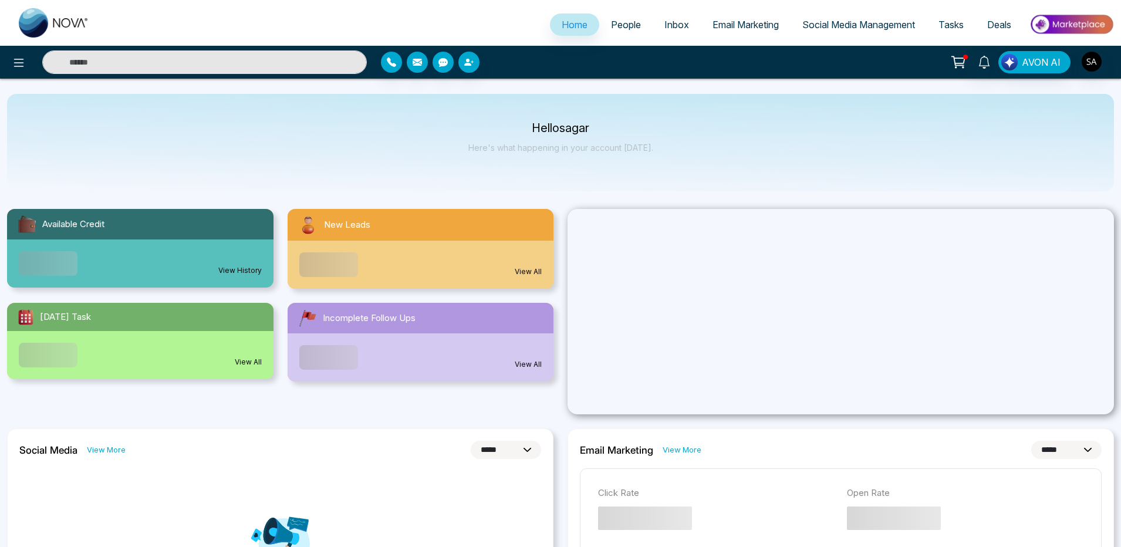 The image size is (1121, 547). What do you see at coordinates (73, 224) in the screenshot?
I see `span: Available Credit` at bounding box center [73, 224].